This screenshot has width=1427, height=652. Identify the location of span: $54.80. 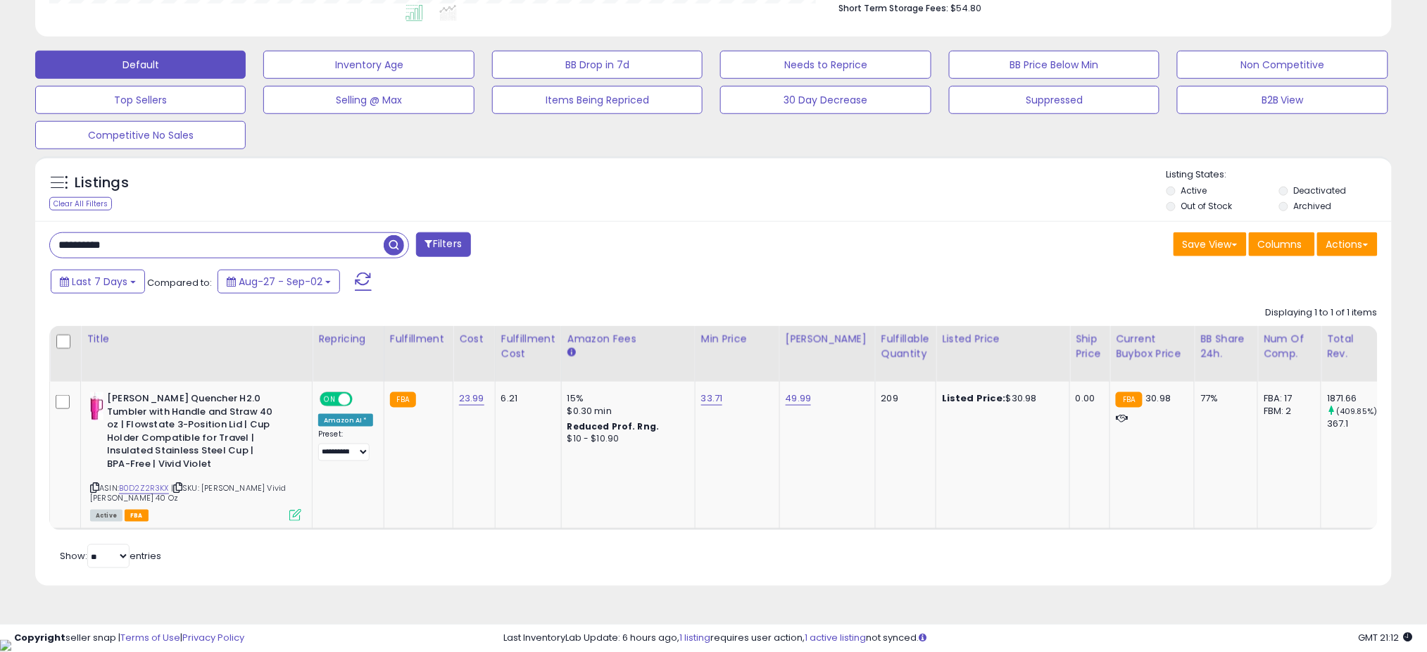
(966, 8).